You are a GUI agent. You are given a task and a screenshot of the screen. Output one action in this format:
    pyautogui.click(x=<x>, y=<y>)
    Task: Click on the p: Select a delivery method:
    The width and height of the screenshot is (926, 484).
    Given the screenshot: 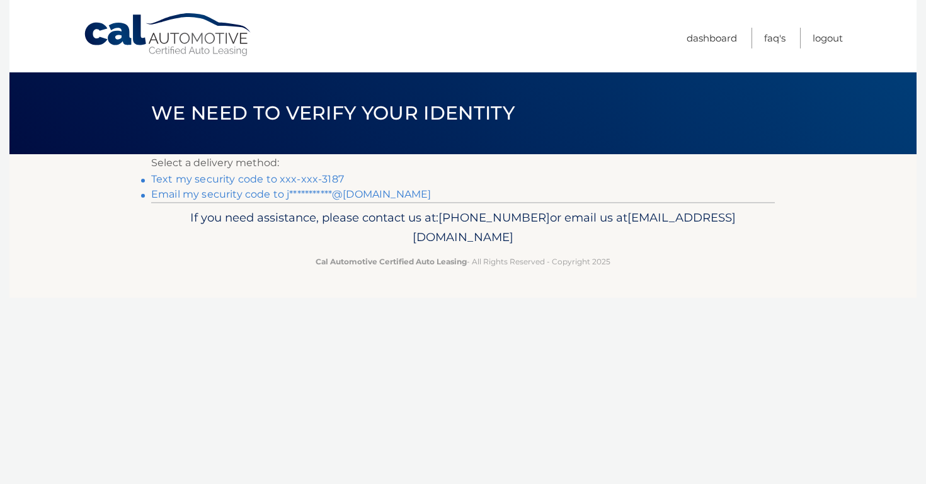 What is the action you would take?
    pyautogui.click(x=463, y=163)
    